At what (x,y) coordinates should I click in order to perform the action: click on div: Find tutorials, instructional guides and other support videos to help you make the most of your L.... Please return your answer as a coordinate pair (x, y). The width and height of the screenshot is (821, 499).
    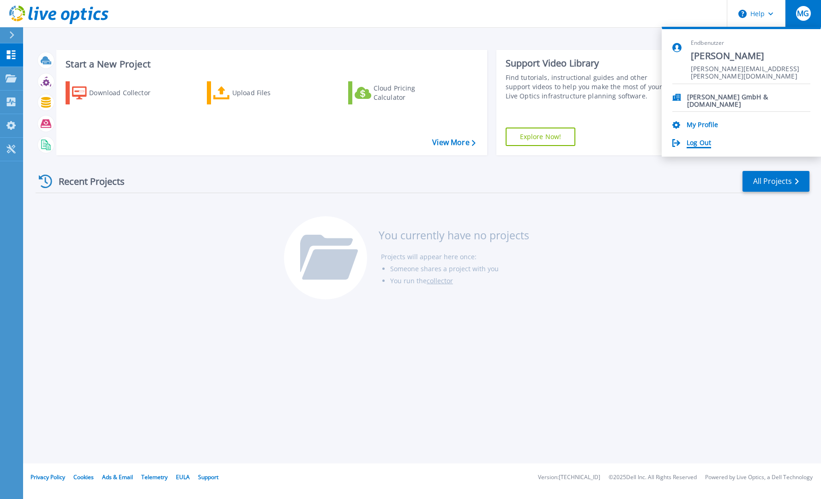
    Looking at the image, I should click on (585, 87).